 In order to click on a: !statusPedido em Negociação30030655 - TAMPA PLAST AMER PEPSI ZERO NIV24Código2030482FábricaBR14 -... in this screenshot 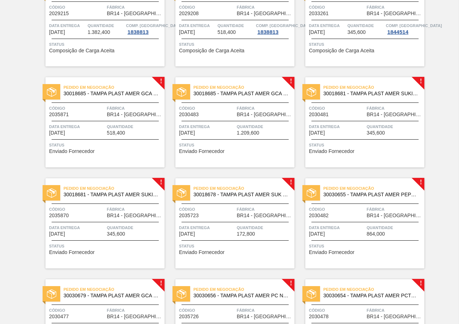, I will do `click(359, 223)`.